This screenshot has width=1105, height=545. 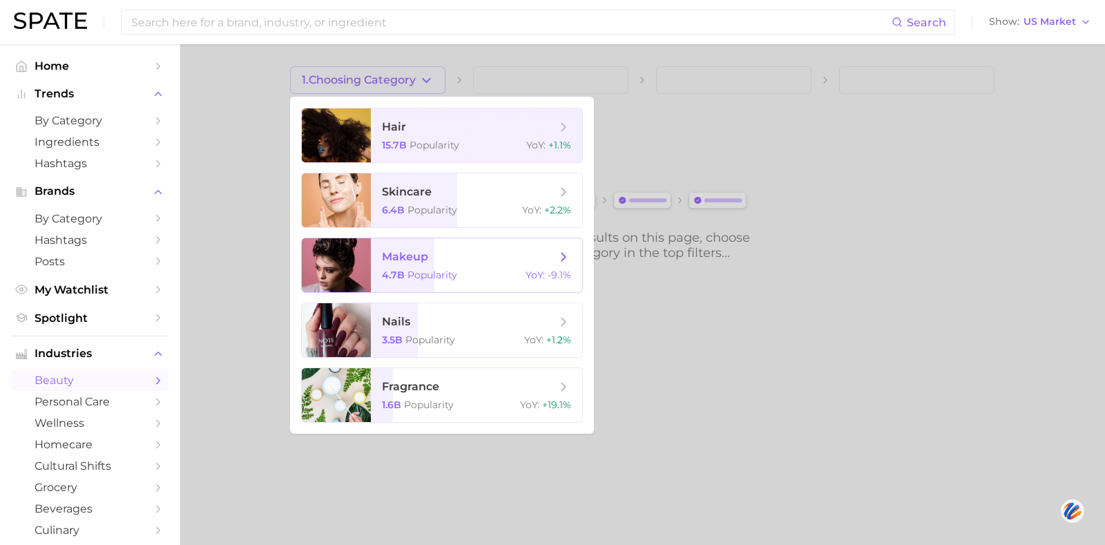 I want to click on button: Brands, so click(x=90, y=191).